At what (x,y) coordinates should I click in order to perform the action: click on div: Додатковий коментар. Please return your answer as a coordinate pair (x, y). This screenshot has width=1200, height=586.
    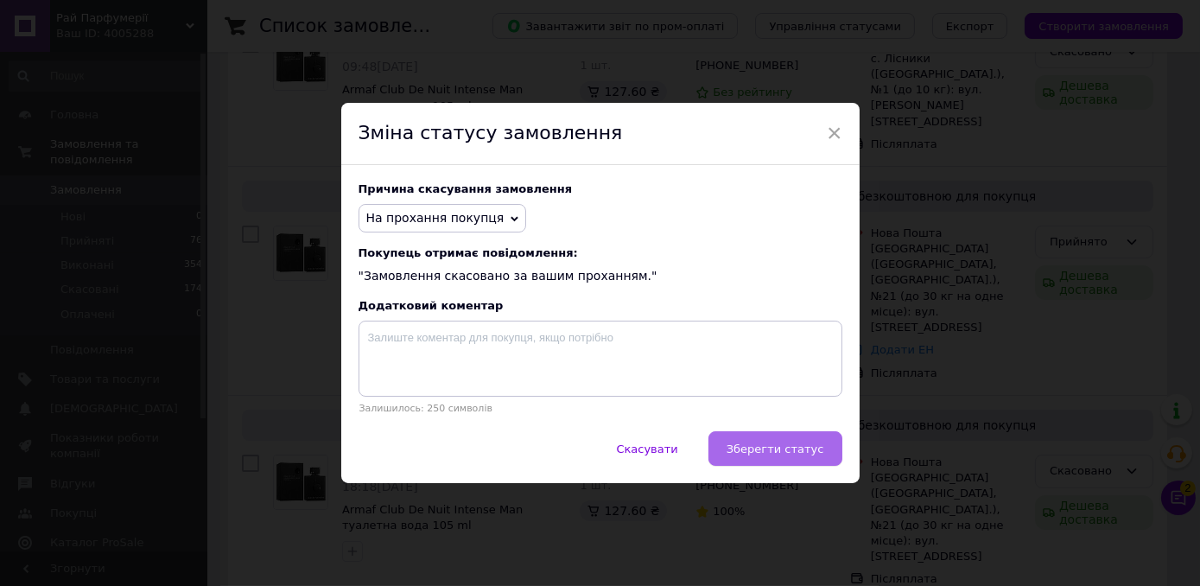
    Looking at the image, I should click on (600, 305).